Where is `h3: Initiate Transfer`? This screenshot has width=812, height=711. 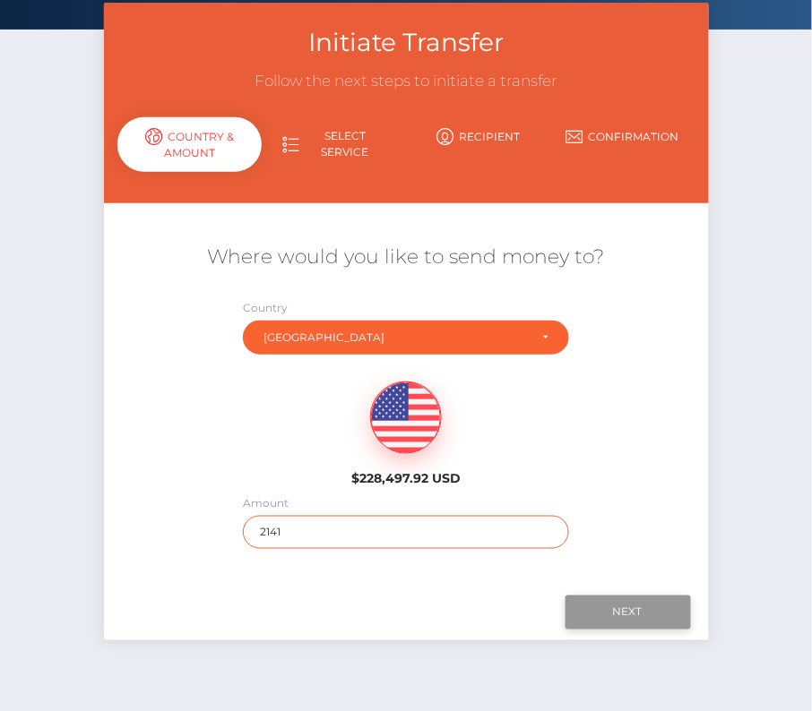
h3: Initiate Transfer is located at coordinates (406, 42).